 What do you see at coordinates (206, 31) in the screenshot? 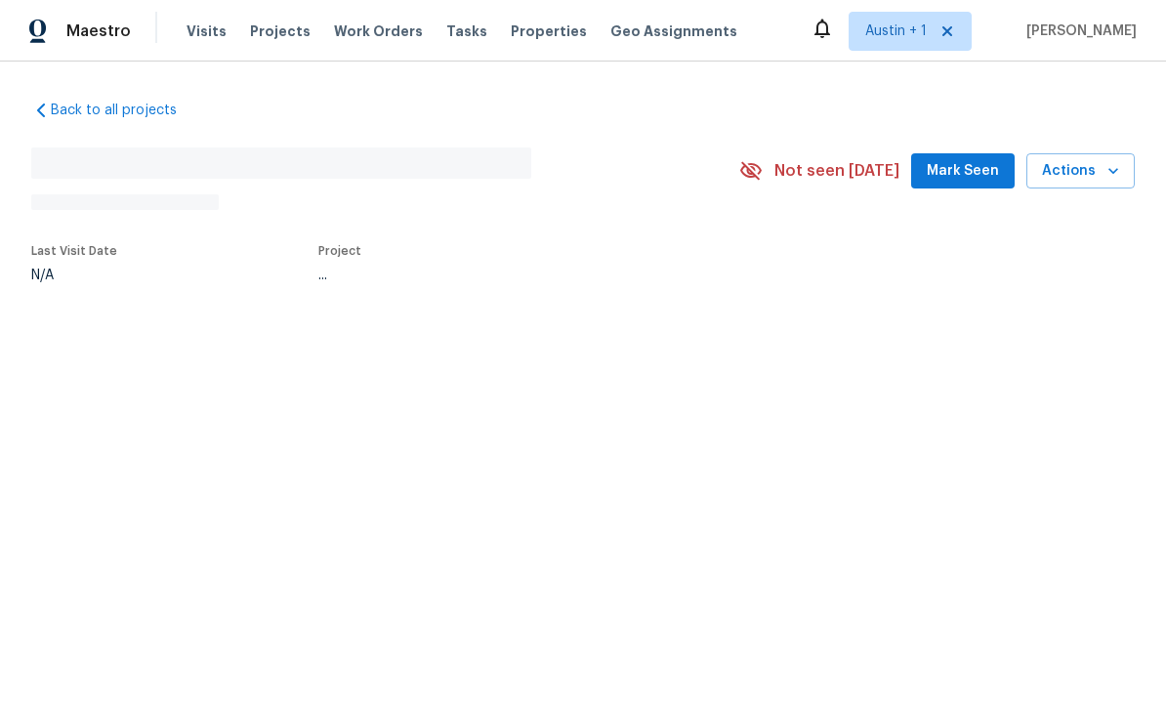
I see `span: Visits` at bounding box center [206, 31].